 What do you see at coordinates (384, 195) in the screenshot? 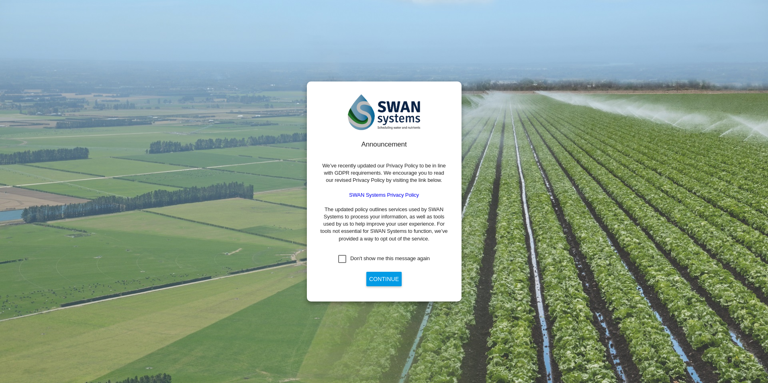
I see `a: SWAN Systems Privacy Policy` at bounding box center [384, 195].